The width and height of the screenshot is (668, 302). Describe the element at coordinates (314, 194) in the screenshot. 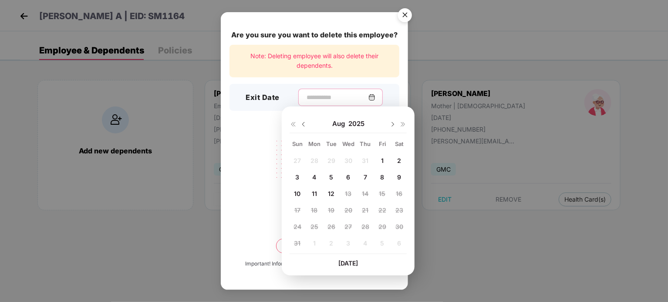

I see `span: 11` at that location.